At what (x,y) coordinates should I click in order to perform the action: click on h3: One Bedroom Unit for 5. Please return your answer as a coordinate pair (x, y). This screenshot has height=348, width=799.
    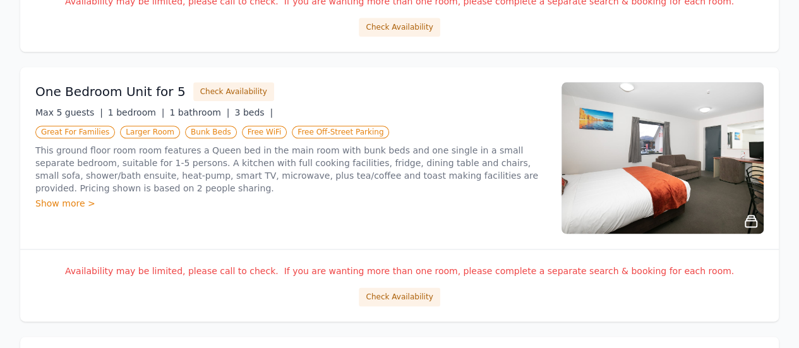
    Looking at the image, I should click on (111, 92).